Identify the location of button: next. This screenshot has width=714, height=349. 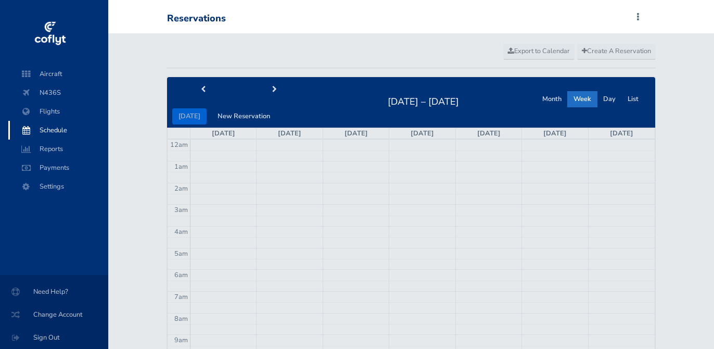
(274, 90).